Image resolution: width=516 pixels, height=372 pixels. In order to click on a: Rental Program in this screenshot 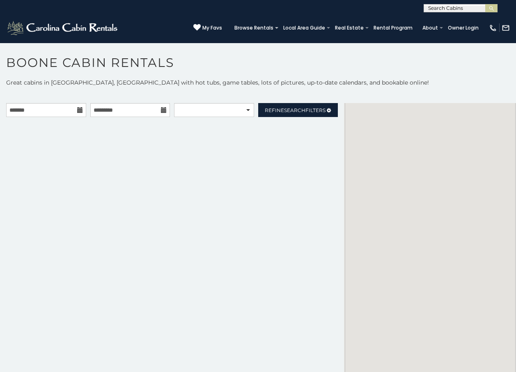, I will do `click(393, 28)`.